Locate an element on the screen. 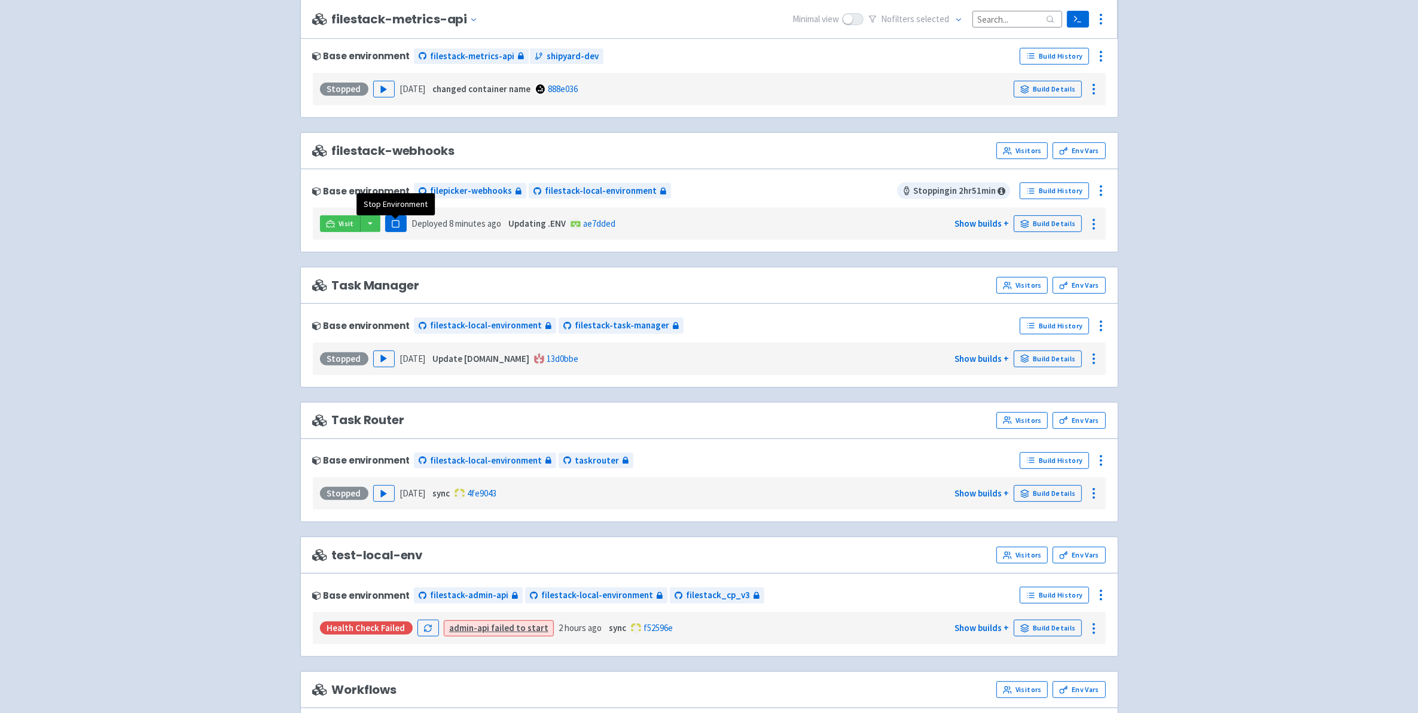  a: 4fe9043 is located at coordinates (482, 493).